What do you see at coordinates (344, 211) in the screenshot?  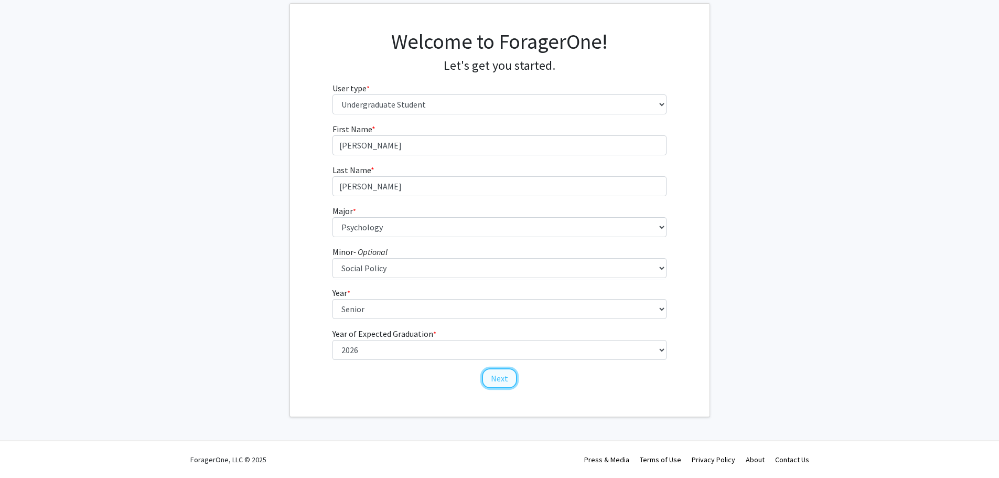 I see `label: Major` at bounding box center [344, 211].